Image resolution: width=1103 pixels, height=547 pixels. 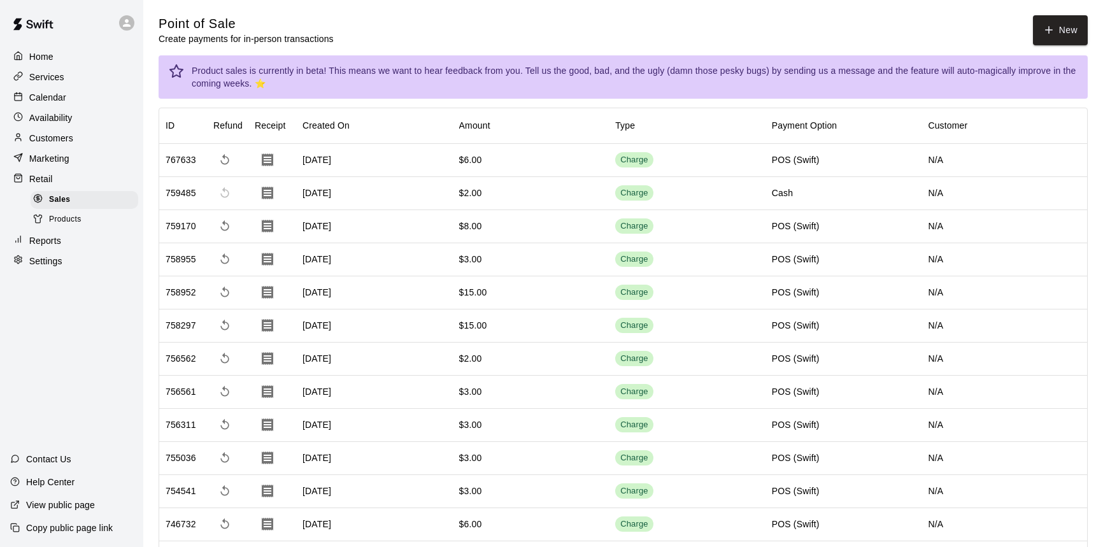 What do you see at coordinates (474, 125) in the screenshot?
I see `div: Amount` at bounding box center [474, 125].